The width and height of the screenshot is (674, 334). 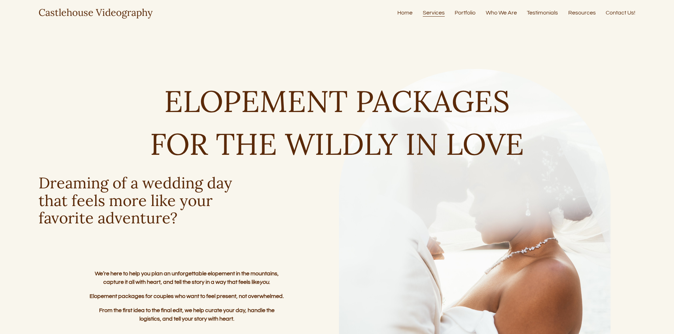 I want to click on a: Portfolio, so click(x=465, y=12).